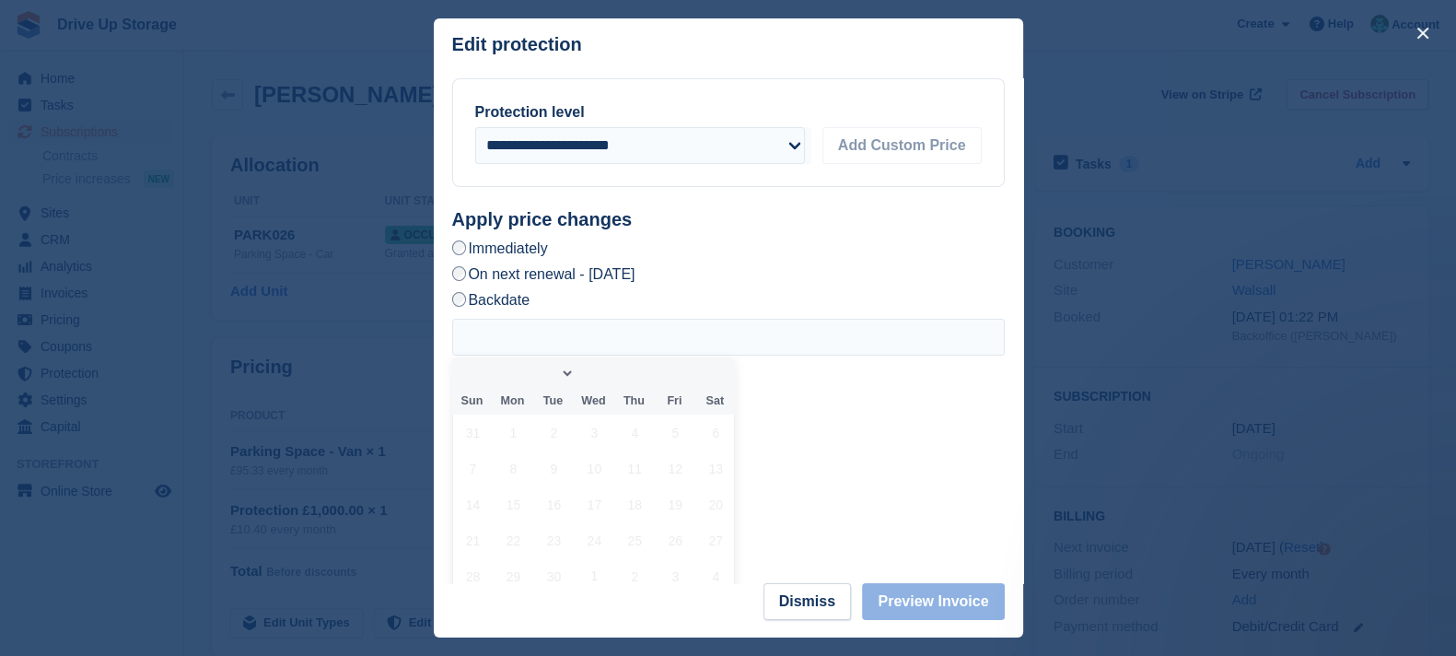 The height and width of the screenshot is (656, 1456). Describe the element at coordinates (675, 540) in the screenshot. I see `span: September 26, 2025` at that location.